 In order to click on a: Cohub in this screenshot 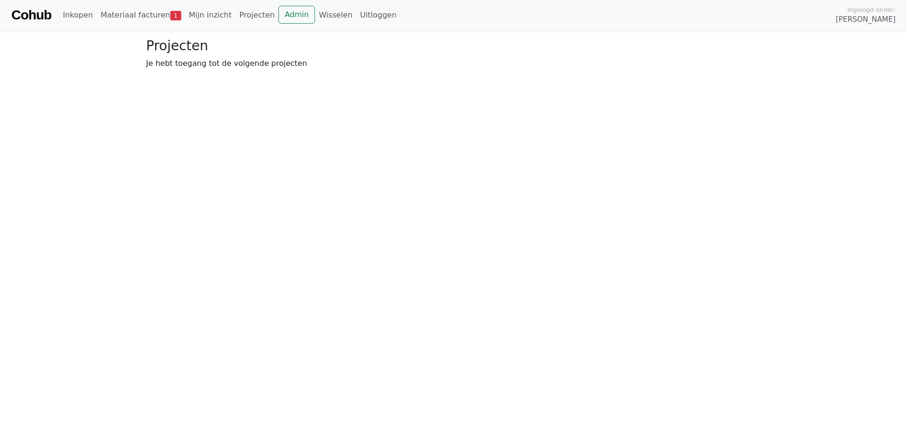, I will do `click(31, 15)`.